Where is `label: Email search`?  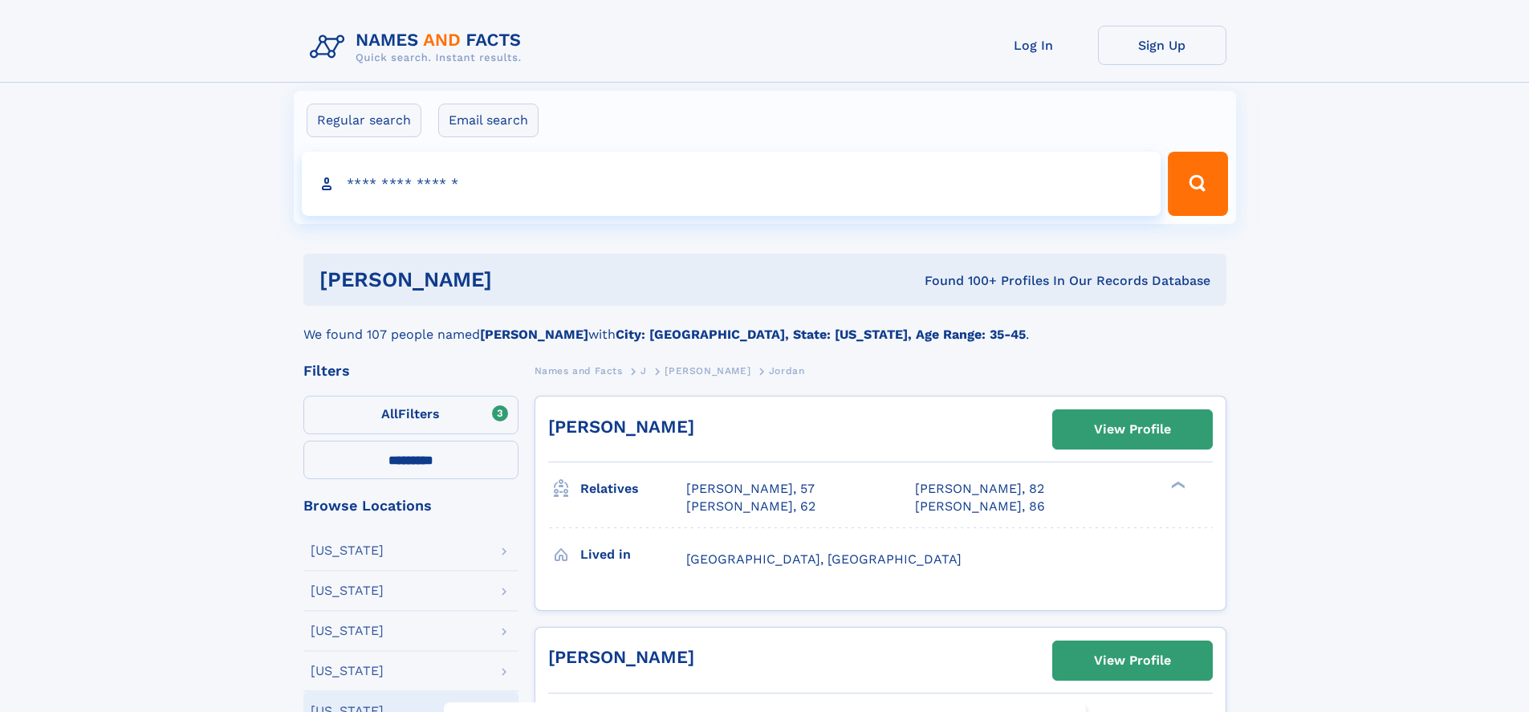
label: Email search is located at coordinates (488, 120).